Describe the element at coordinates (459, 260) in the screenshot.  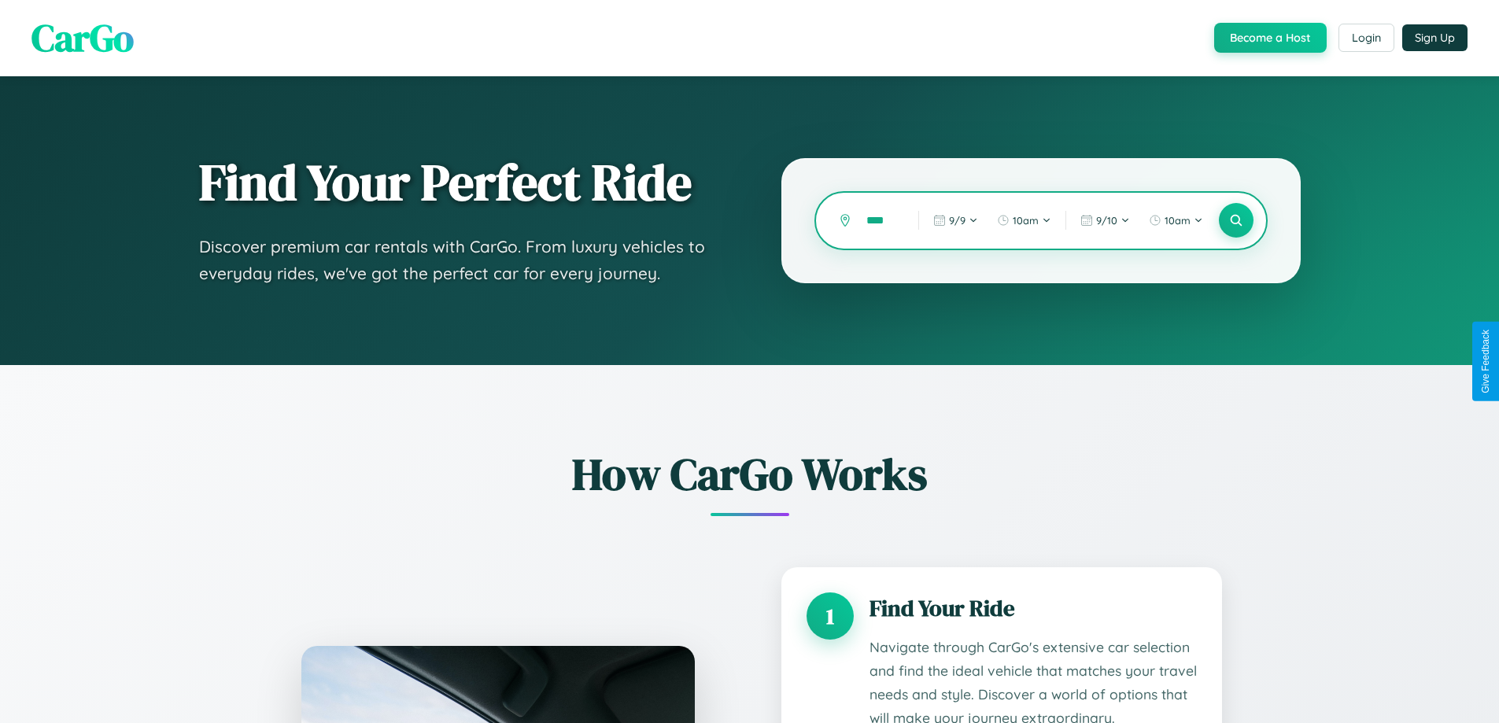
I see `p: Discover premium car rentals with CarGo. From luxury vehicles to everyday rides, we've got the pe...` at that location.